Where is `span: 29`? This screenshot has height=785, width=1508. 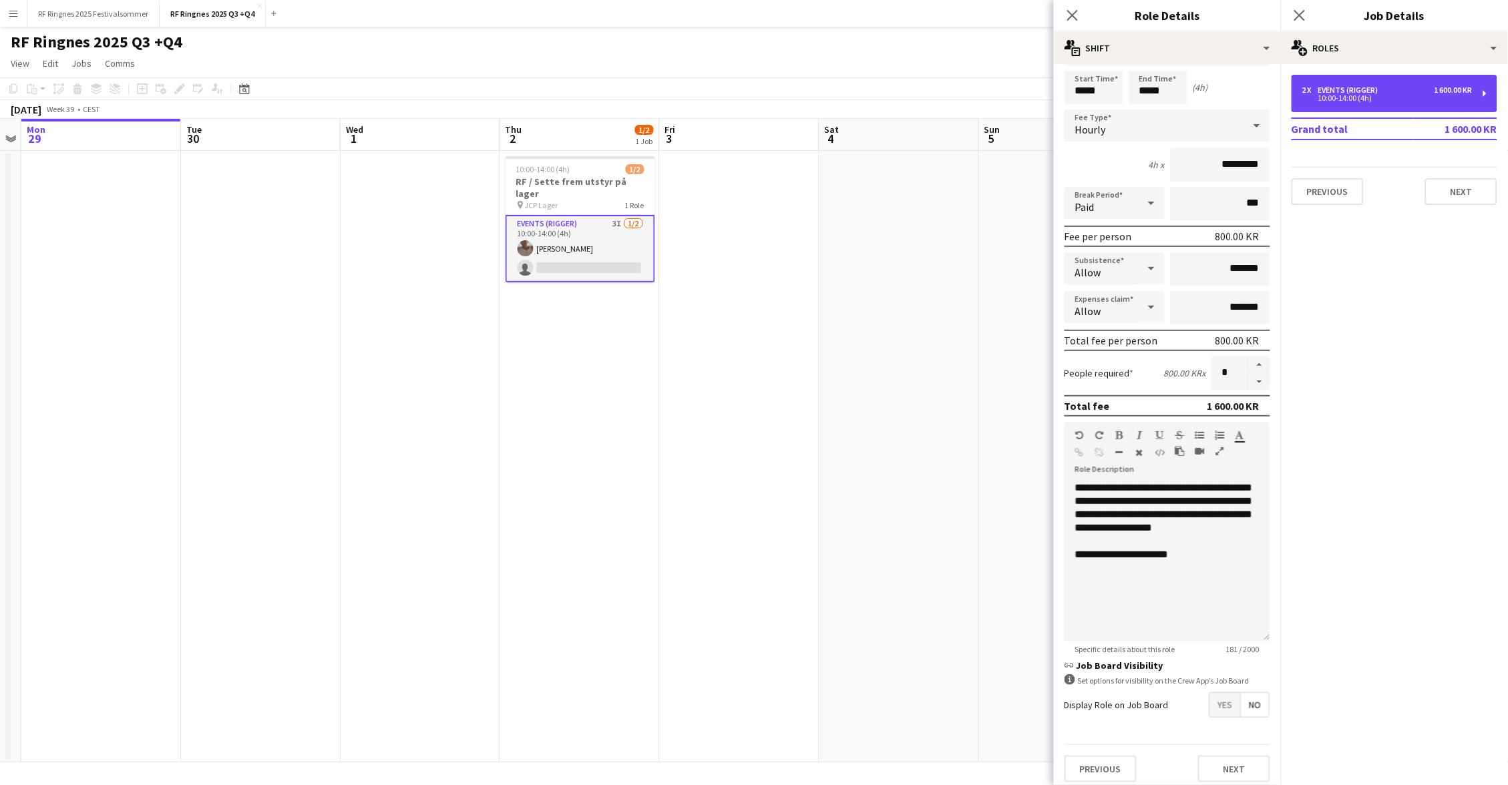 span: 29 is located at coordinates (35, 138).